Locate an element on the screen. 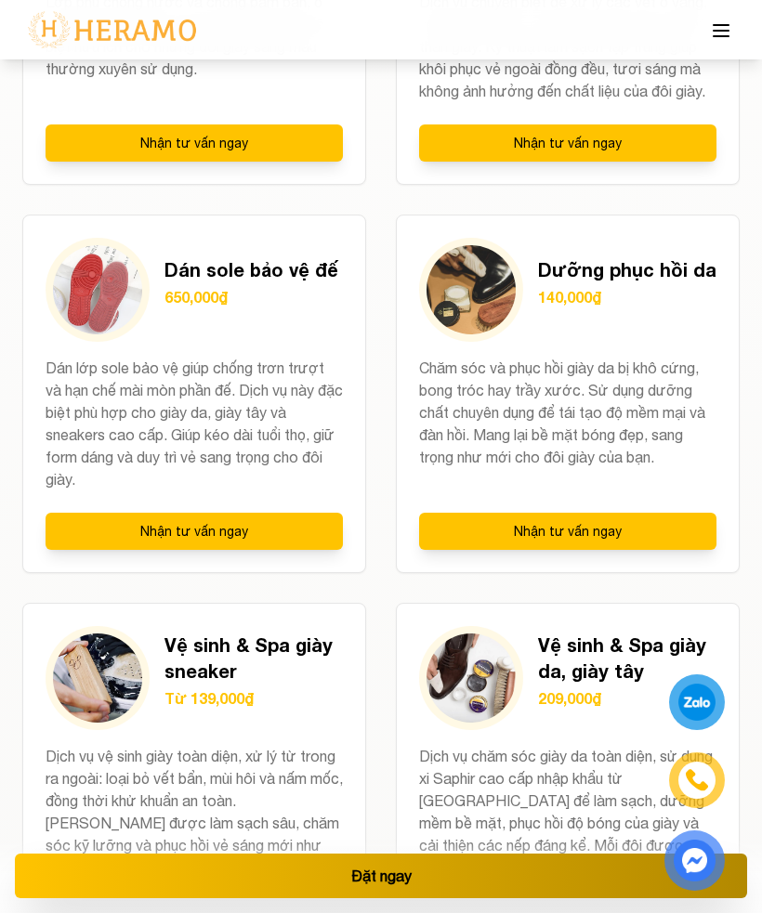 Image resolution: width=762 pixels, height=913 pixels. h3: Vệ sinh & Spa giày da, giày tây is located at coordinates (627, 658).